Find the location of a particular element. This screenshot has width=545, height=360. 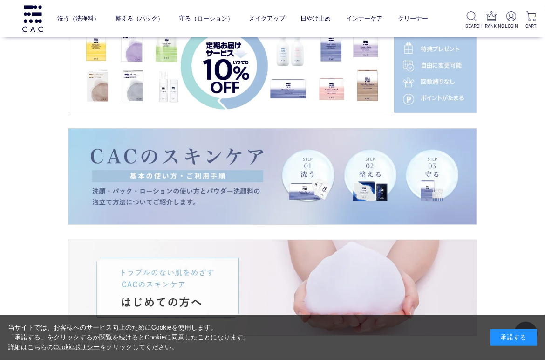

a: 日やけ止め is located at coordinates (315, 19).